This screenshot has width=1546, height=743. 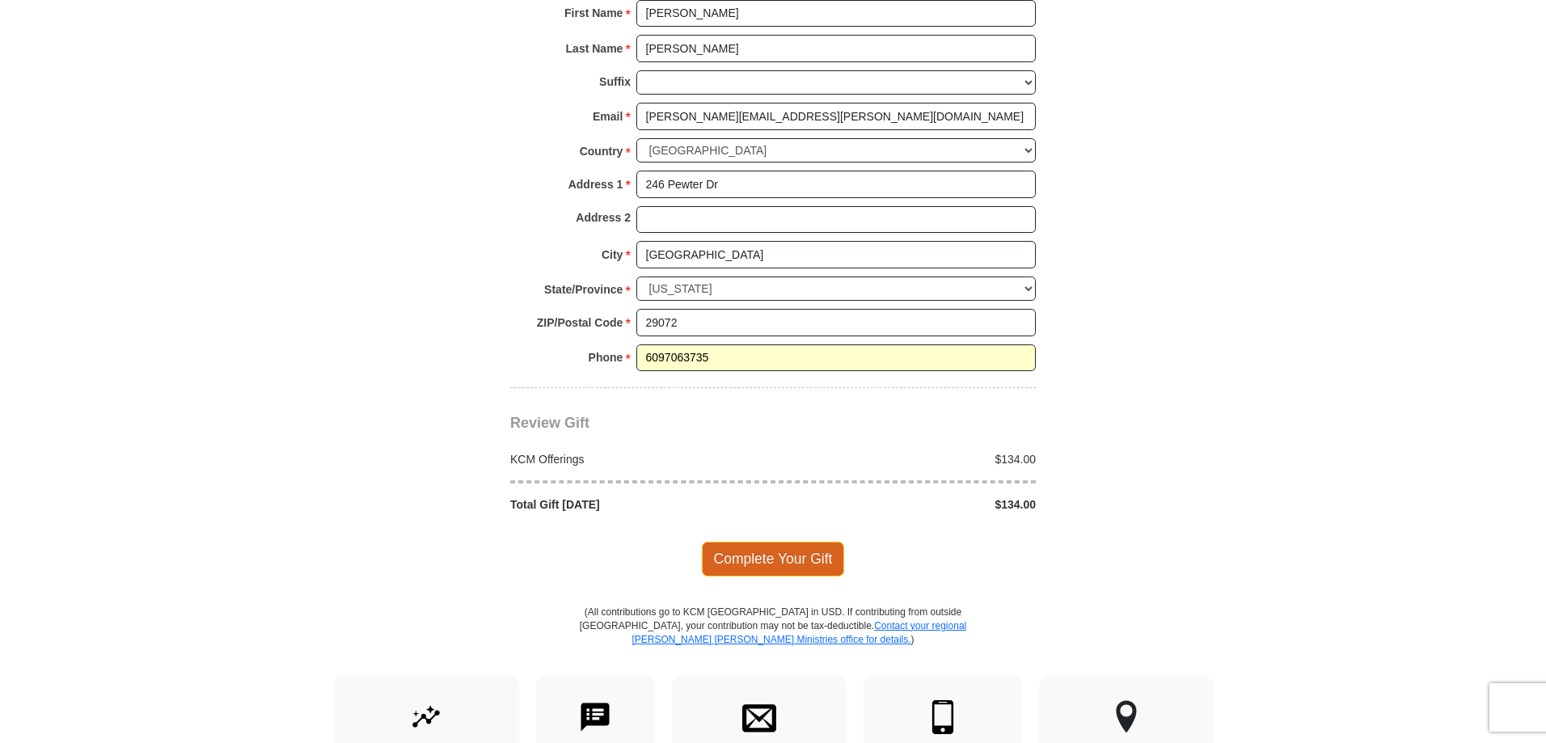 I want to click on strong: Country, so click(x=602, y=151).